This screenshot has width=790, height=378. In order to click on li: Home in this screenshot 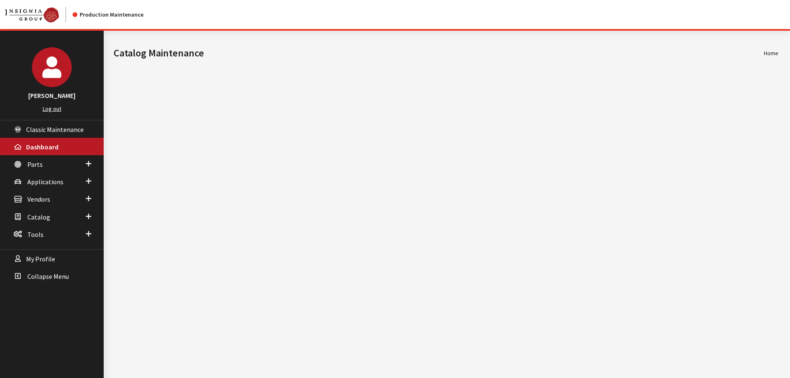, I will do `click(771, 53)`.